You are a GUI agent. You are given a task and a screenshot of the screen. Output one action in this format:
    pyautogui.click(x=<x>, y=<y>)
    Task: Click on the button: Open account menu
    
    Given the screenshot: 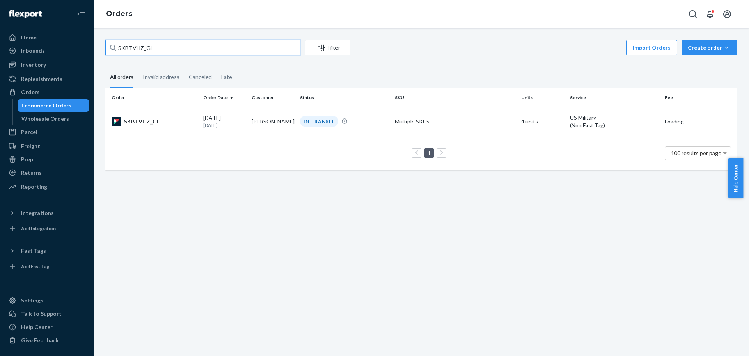 What is the action you would take?
    pyautogui.click(x=727, y=14)
    